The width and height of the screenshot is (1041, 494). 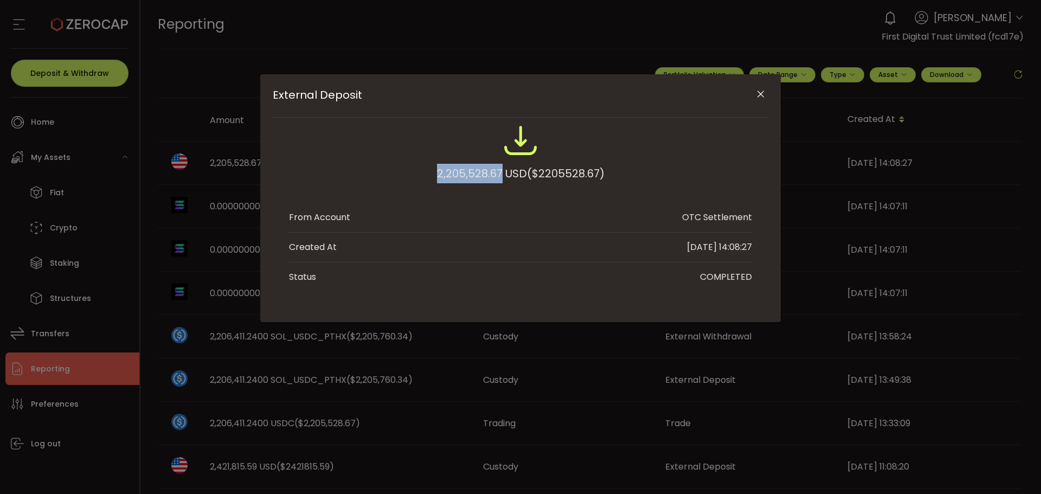 I want to click on div: COMPLETED, so click(x=726, y=277).